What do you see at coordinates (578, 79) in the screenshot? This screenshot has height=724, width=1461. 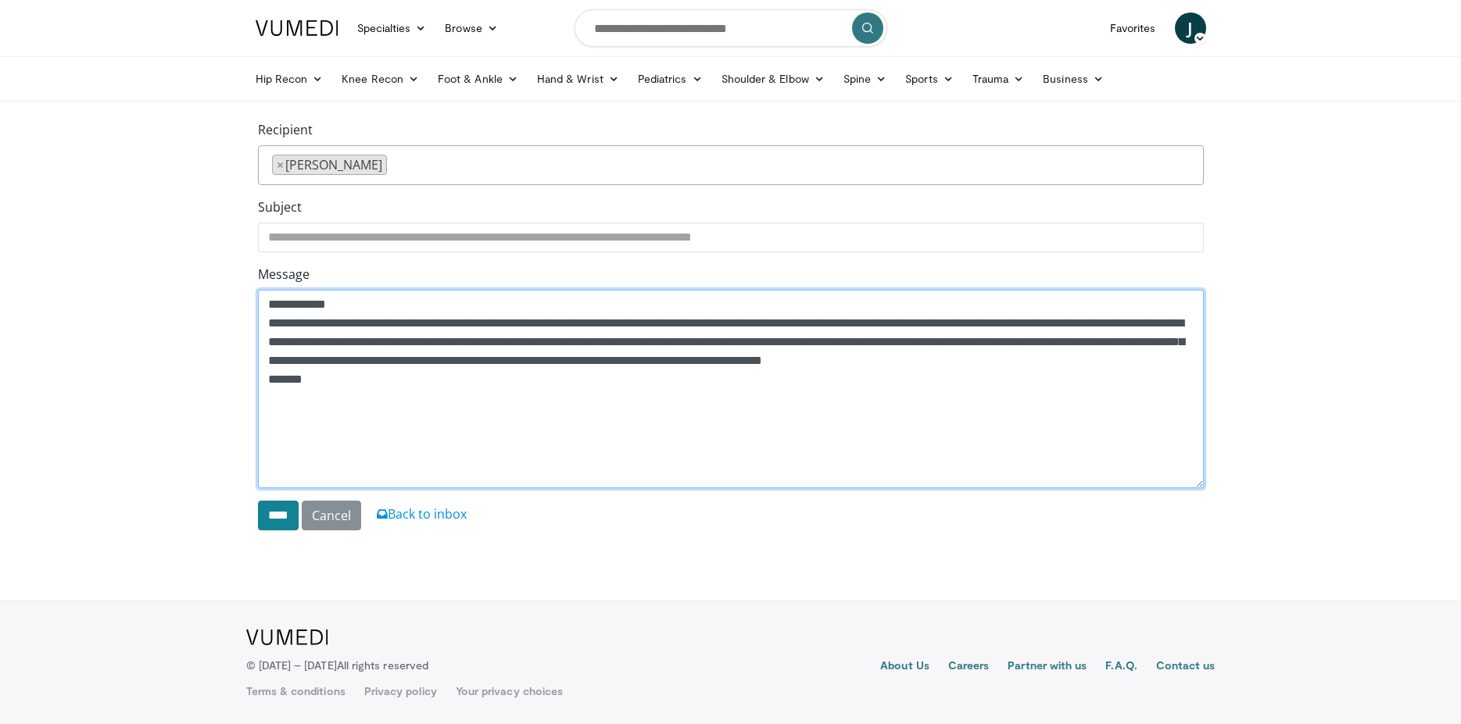 I see `a: Hand & Wrist` at bounding box center [578, 79].